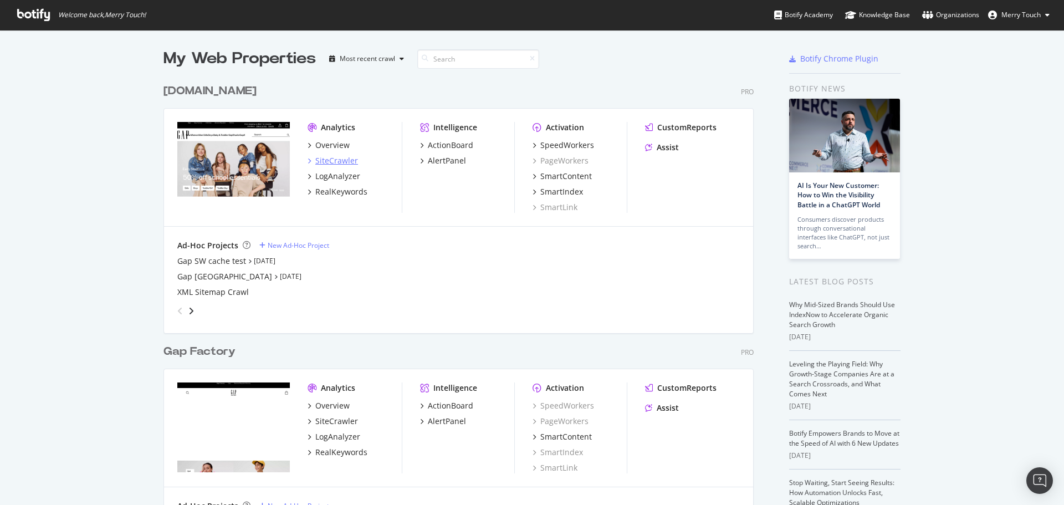  What do you see at coordinates (844, 438) in the screenshot?
I see `a: Botify Empowers Brands to Move at the Speed of AI with 6 New Updates` at bounding box center [844, 438].